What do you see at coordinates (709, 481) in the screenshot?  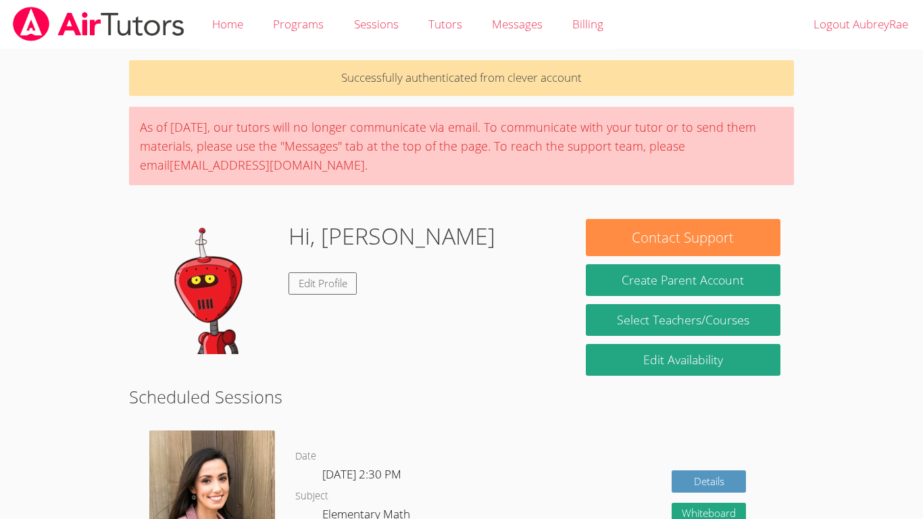 I see `a: Details` at bounding box center [709, 481].